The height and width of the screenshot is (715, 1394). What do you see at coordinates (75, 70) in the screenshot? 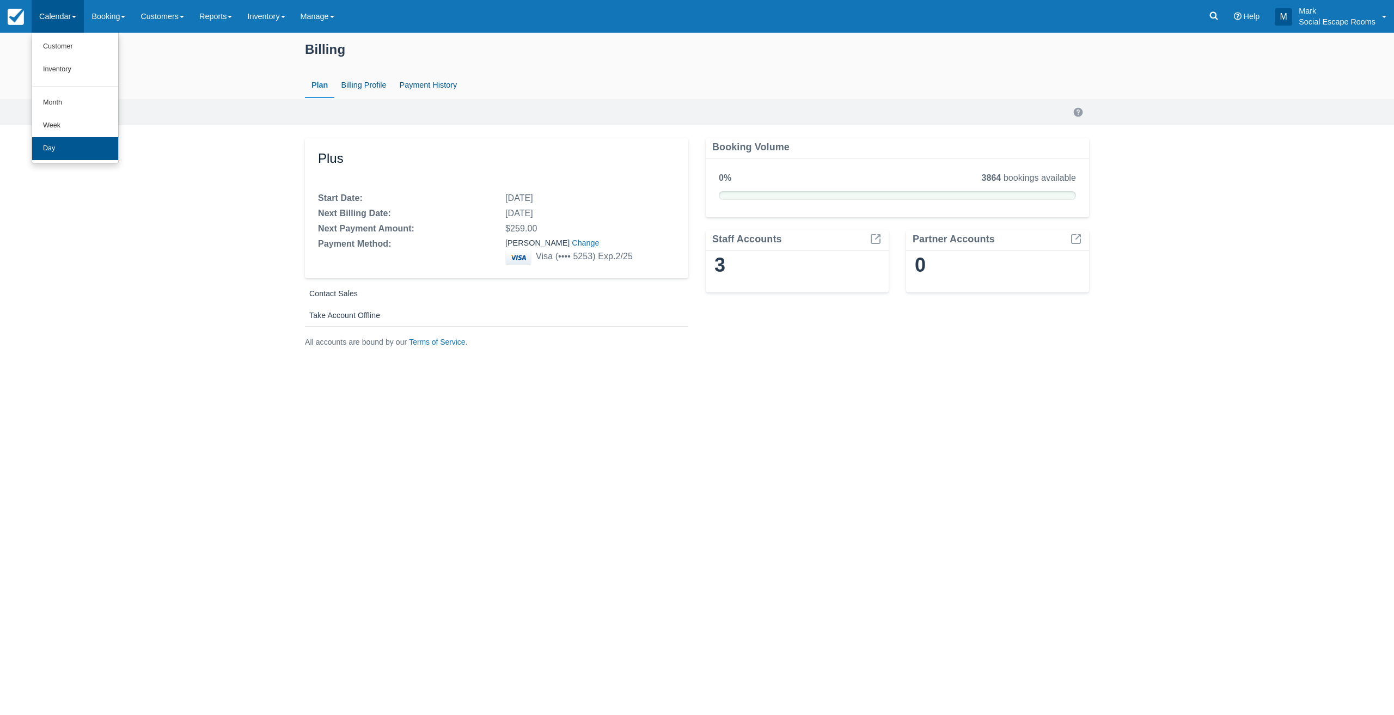
I see `a: Inventory` at bounding box center [75, 70].